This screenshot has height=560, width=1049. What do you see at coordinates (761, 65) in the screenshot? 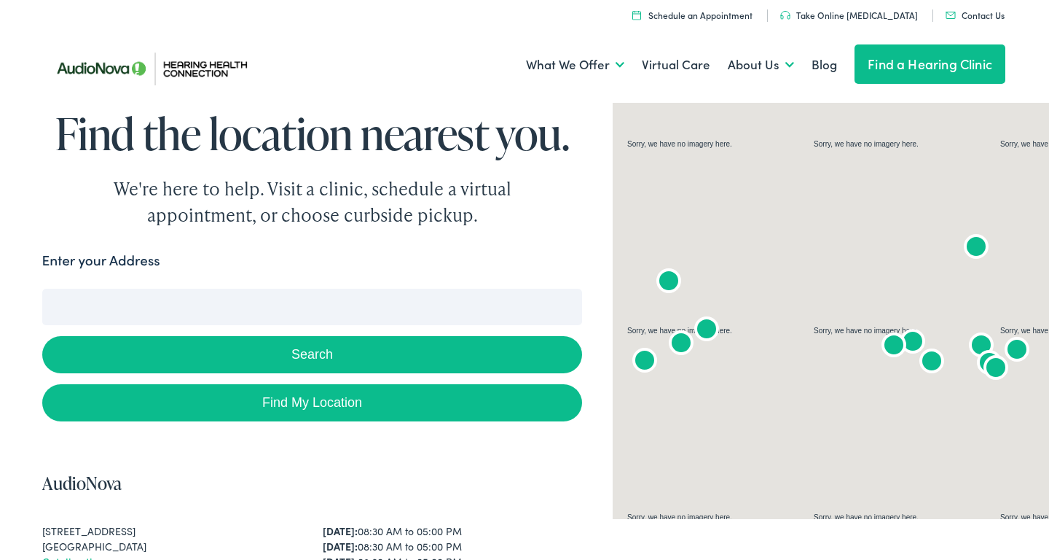
I see `a: About Us` at bounding box center [761, 65].